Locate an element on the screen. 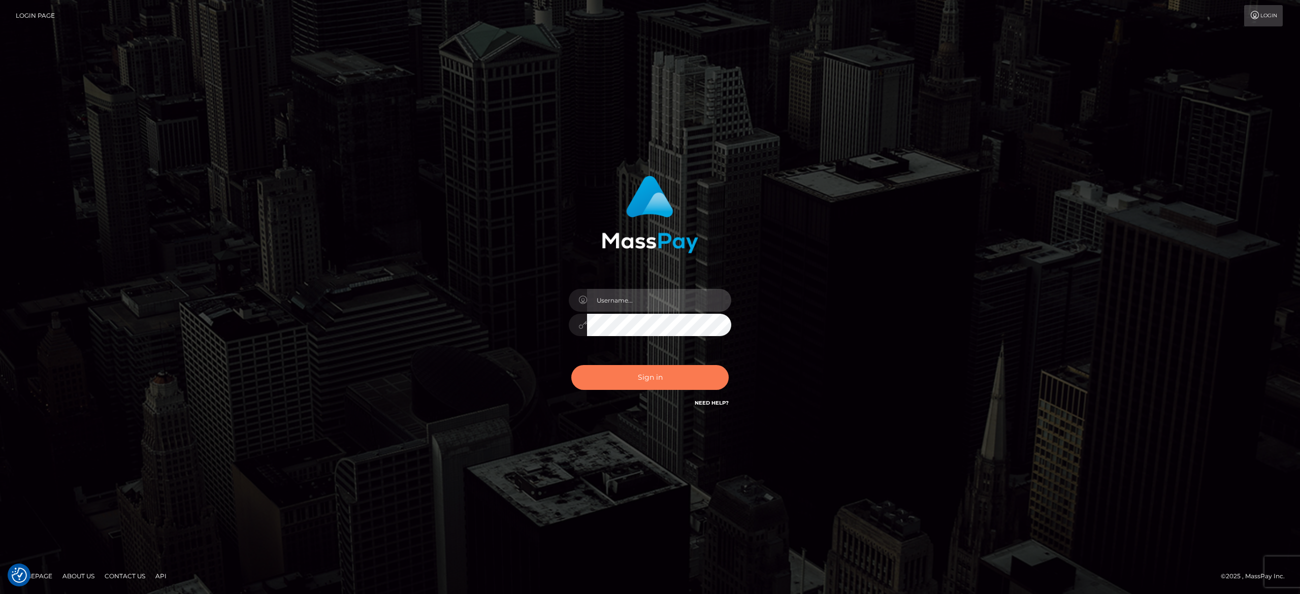 This screenshot has width=1300, height=594. a: Login Page is located at coordinates (35, 16).